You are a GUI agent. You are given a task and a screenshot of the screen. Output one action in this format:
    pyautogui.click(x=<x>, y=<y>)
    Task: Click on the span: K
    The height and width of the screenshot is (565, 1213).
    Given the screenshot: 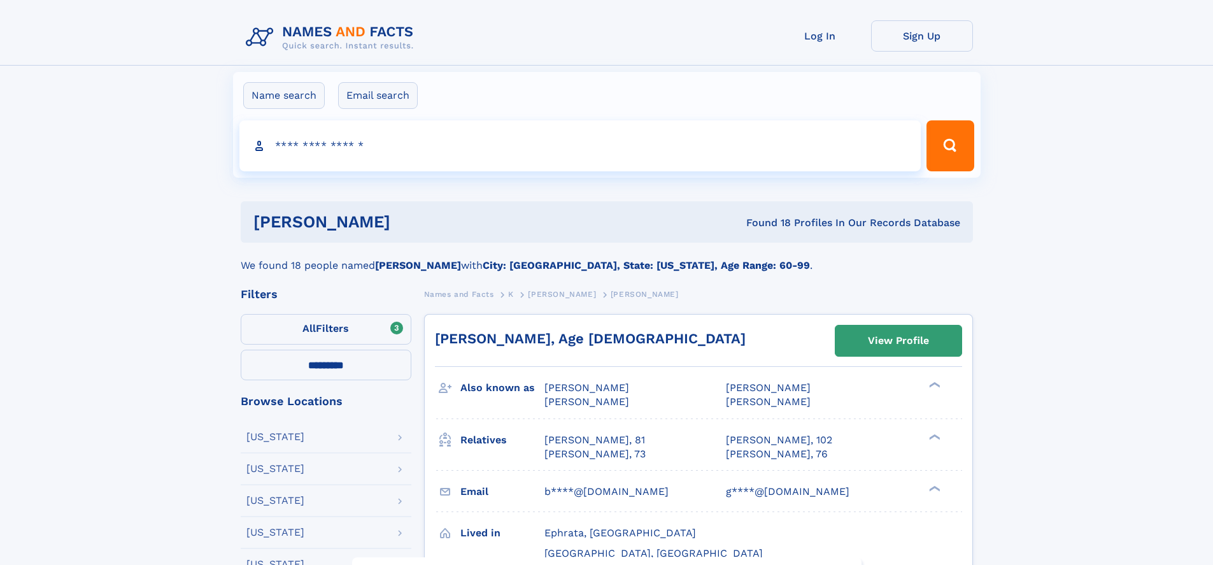 What is the action you would take?
    pyautogui.click(x=510, y=294)
    